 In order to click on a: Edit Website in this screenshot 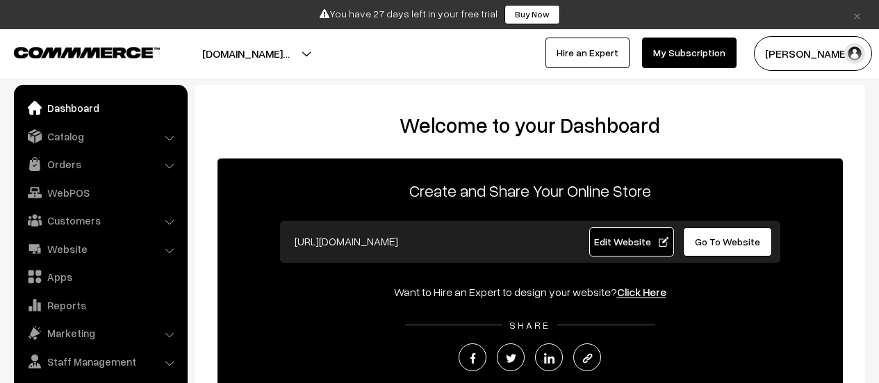, I will do `click(632, 242)`.